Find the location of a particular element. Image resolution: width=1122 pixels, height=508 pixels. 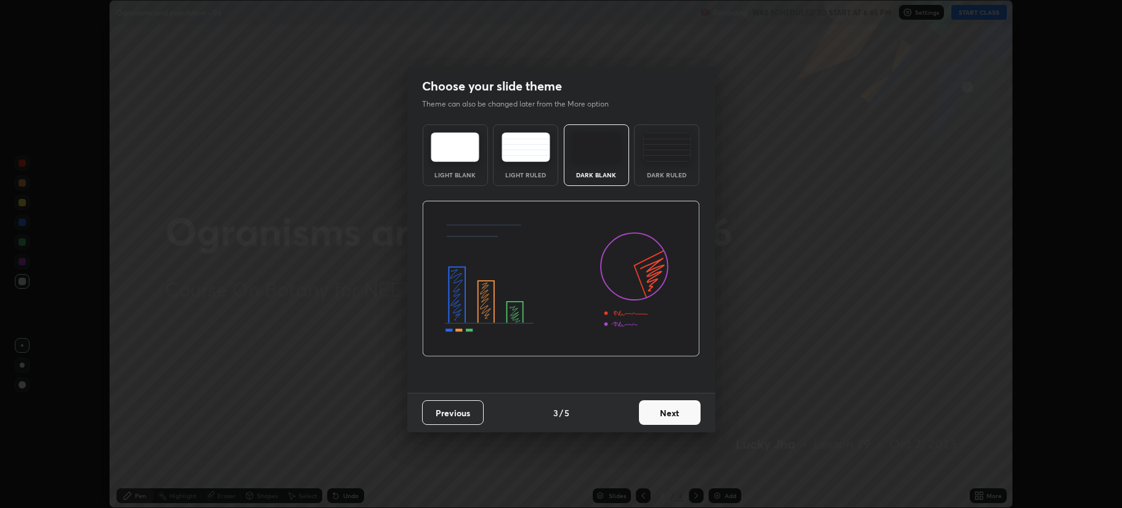

h4: 5 is located at coordinates (567, 413).